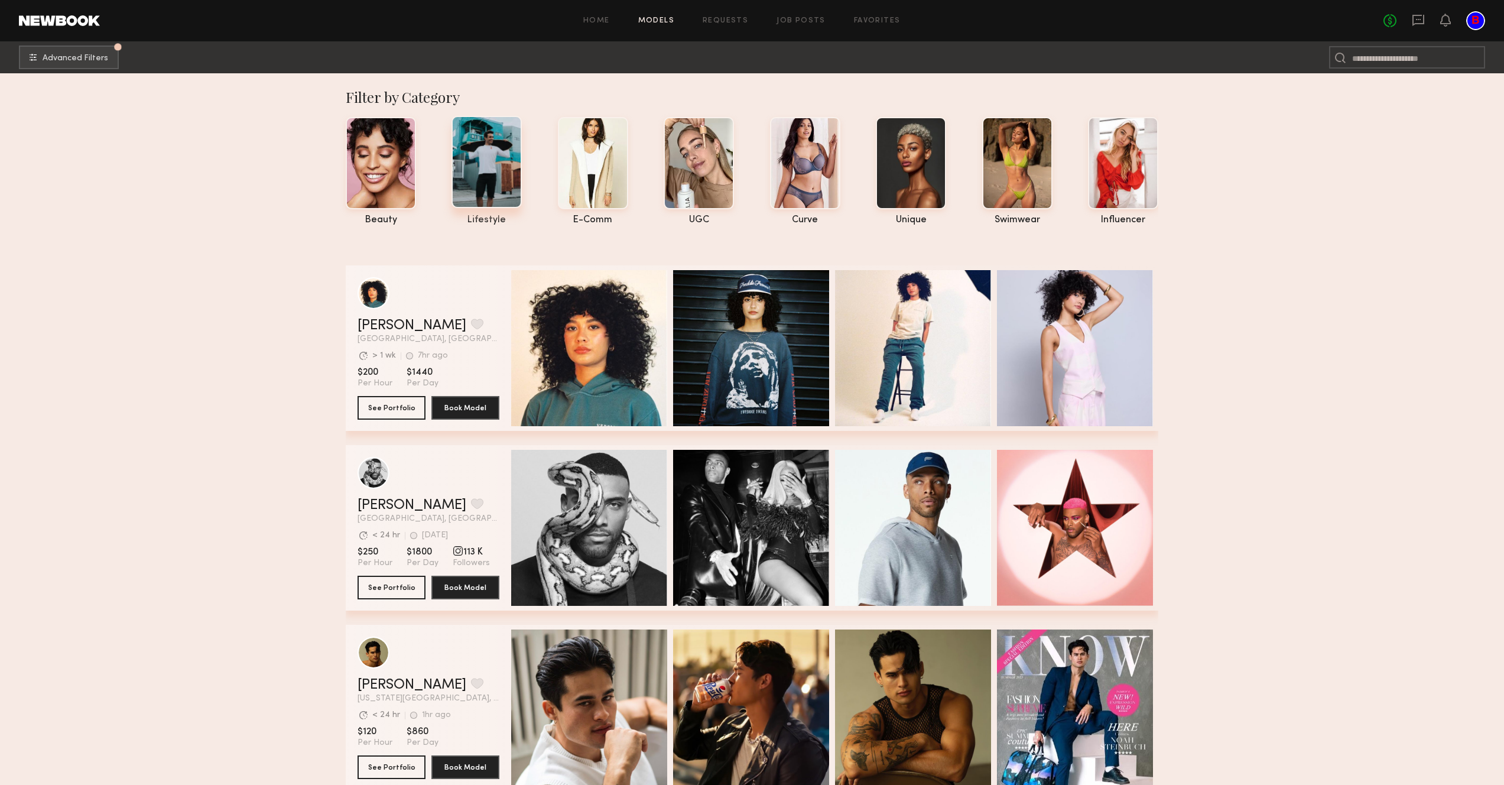 Image resolution: width=1504 pixels, height=785 pixels. What do you see at coordinates (911, 220) in the screenshot?
I see `div: unique` at bounding box center [911, 220].